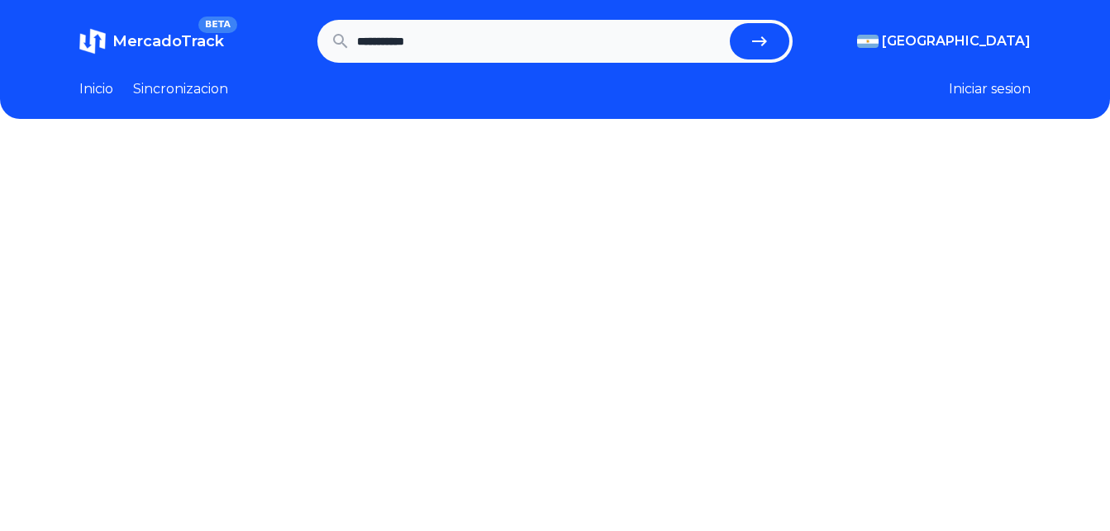  What do you see at coordinates (180, 89) in the screenshot?
I see `a: Sincronizacion` at bounding box center [180, 89].